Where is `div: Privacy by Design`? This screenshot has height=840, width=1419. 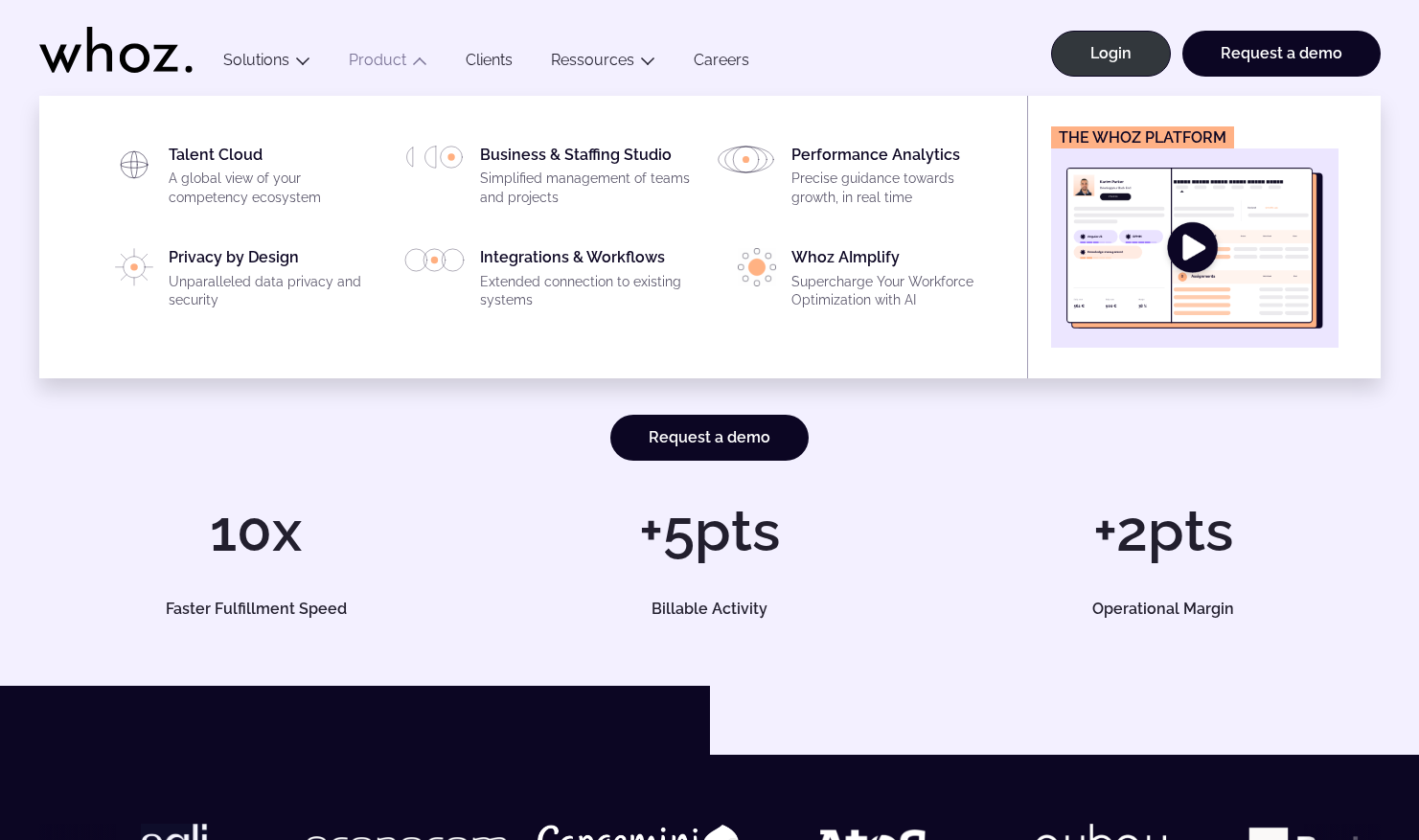 div: Privacy by Design is located at coordinates (275, 283).